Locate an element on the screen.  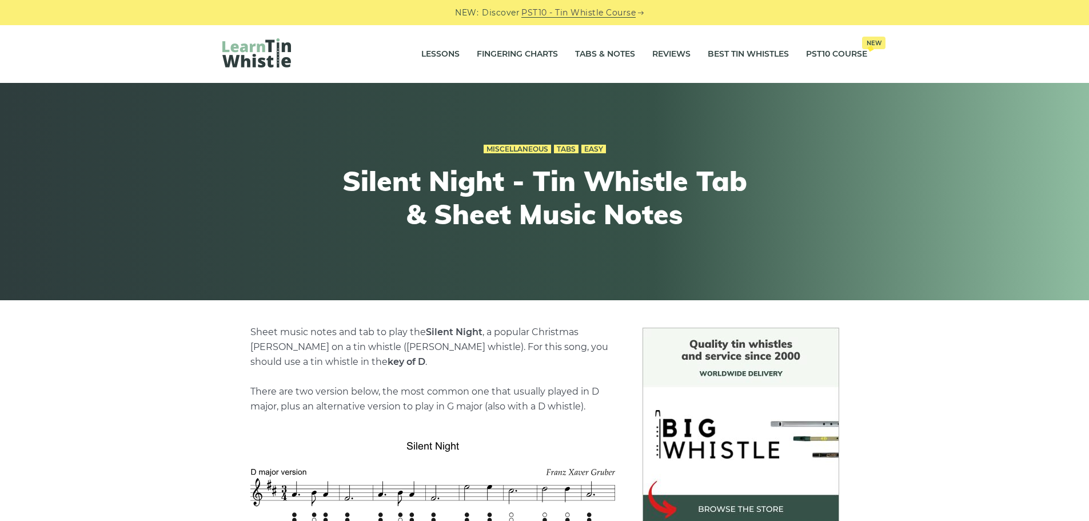
a: PST10 CourseNew is located at coordinates (836, 54).